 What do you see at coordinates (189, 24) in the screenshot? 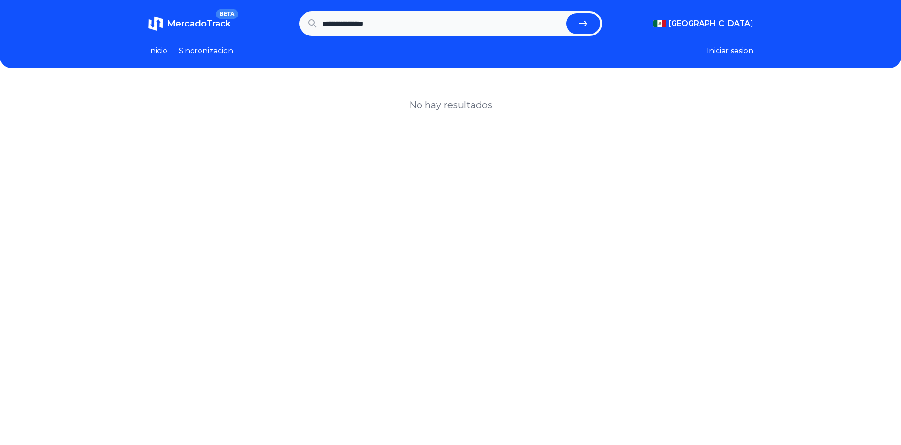
I see `a: MercadoTrackBETA` at bounding box center [189, 24].